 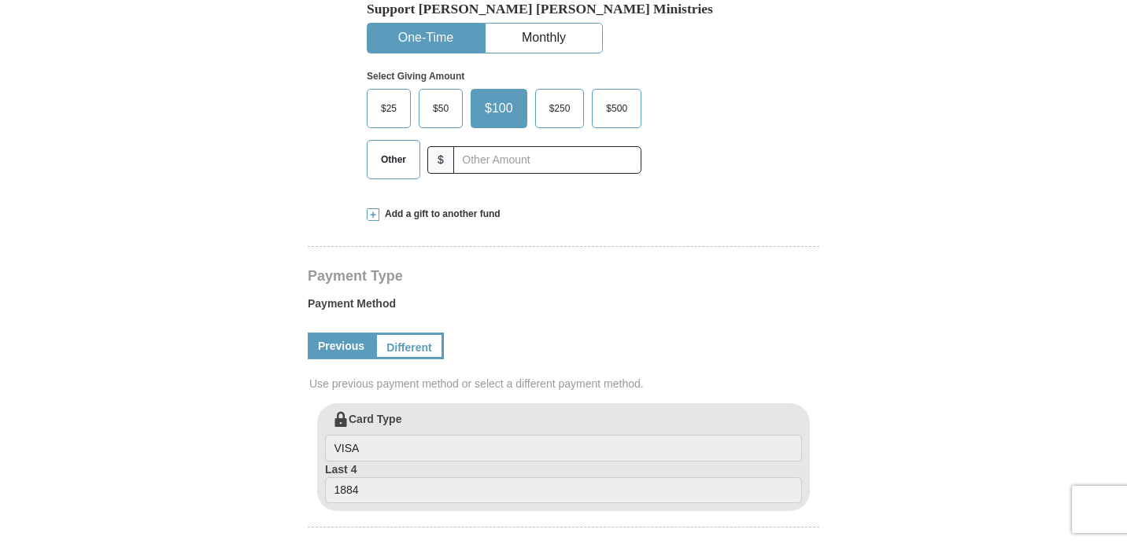 What do you see at coordinates (441, 109) in the screenshot?
I see `span: $50` at bounding box center [441, 109].